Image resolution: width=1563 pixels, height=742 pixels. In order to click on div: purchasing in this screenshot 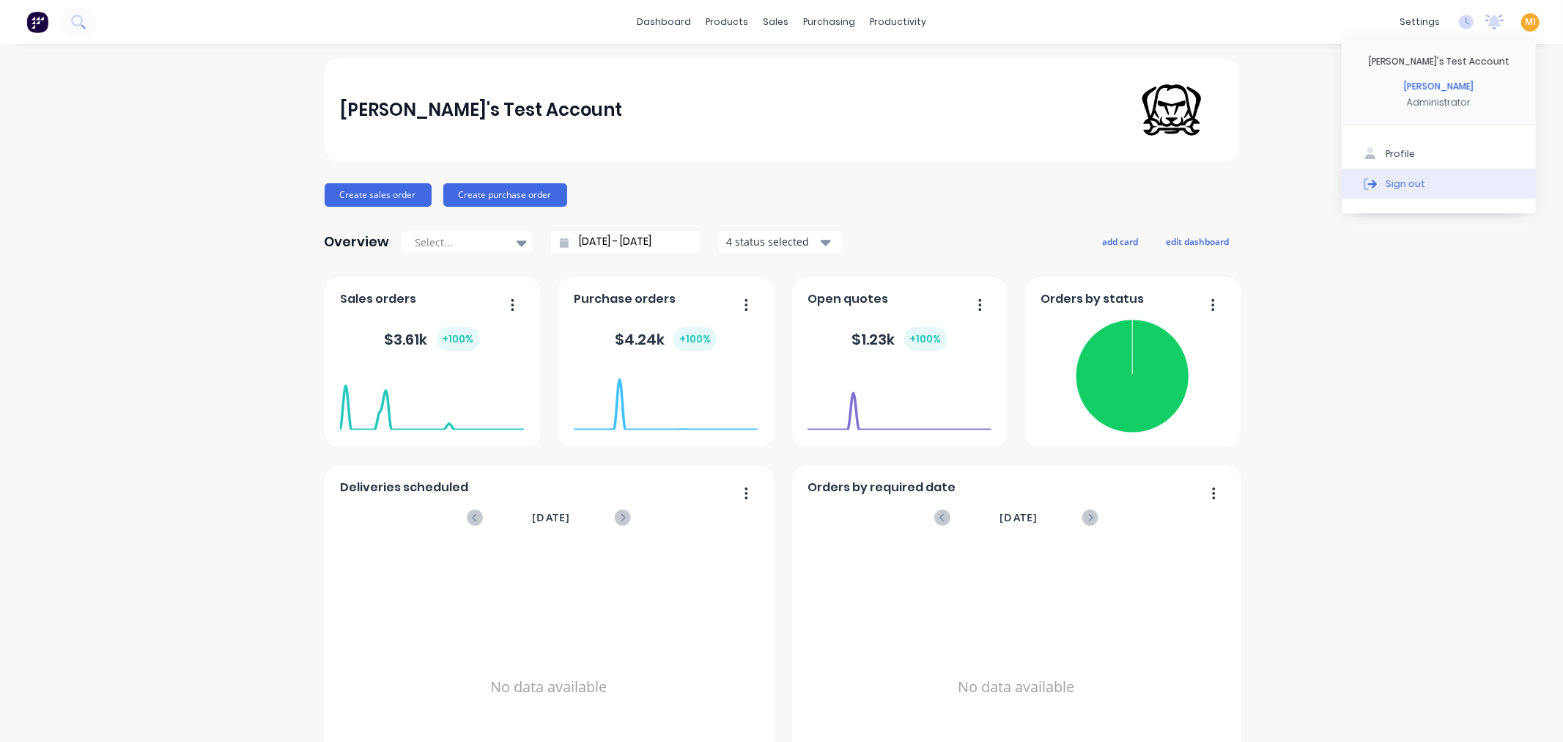, I will do `click(829, 22)`.